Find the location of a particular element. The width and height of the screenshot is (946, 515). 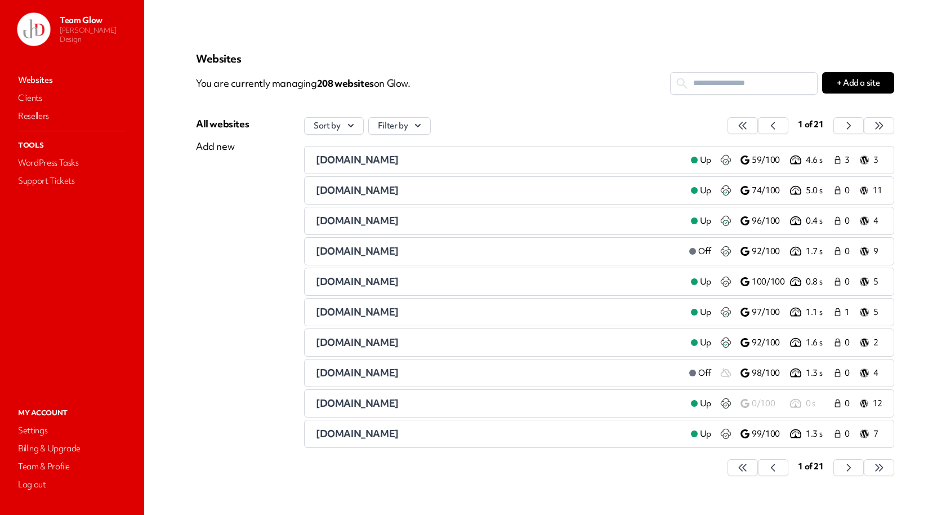

a: 96/100 0.4 s is located at coordinates (787, 221).